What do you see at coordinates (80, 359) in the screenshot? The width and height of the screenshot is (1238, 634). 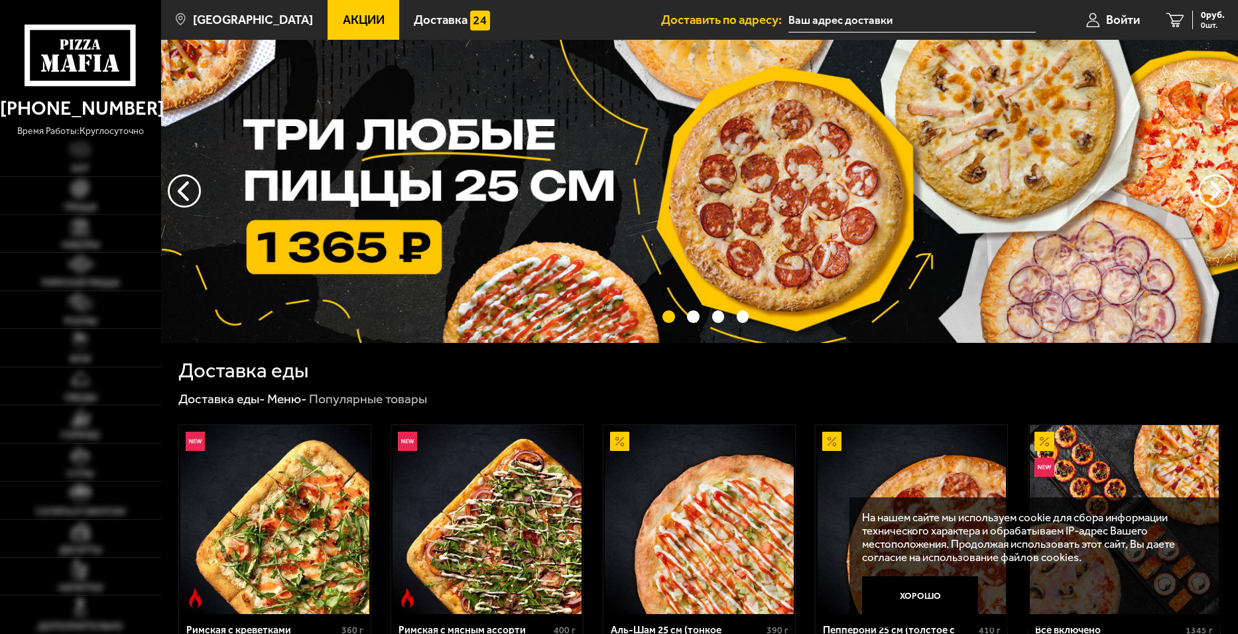 I see `span: WOK` at bounding box center [80, 359].